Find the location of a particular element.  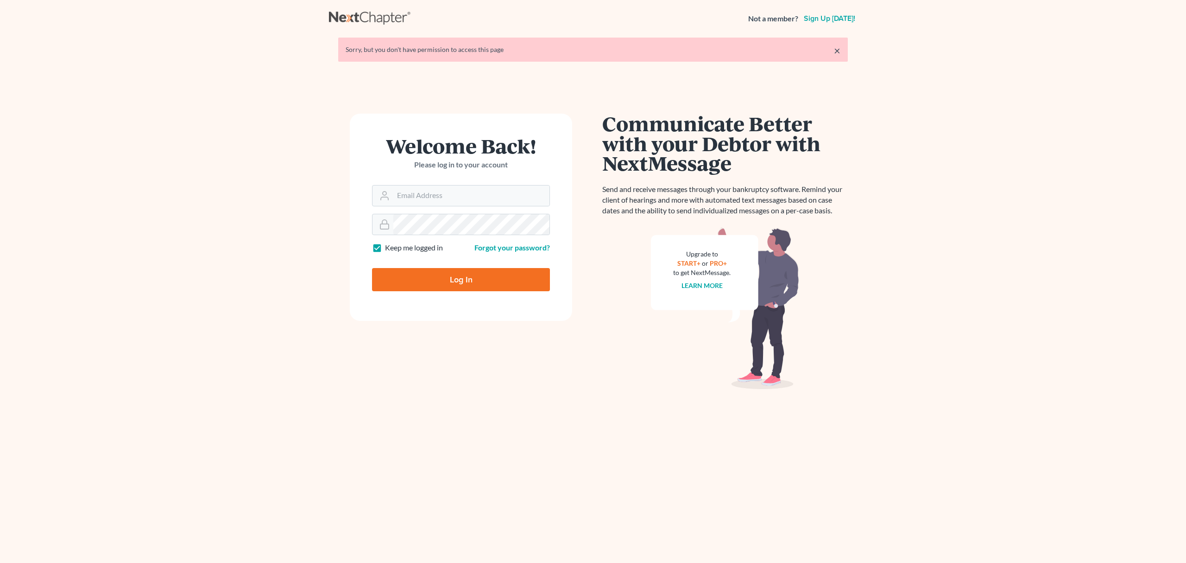

span: or is located at coordinates (705, 263).